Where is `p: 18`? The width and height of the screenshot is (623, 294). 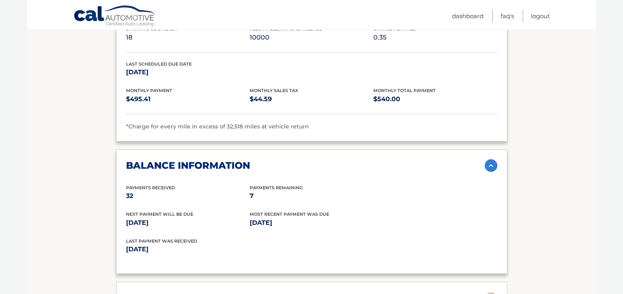
p: 18 is located at coordinates (188, 38).